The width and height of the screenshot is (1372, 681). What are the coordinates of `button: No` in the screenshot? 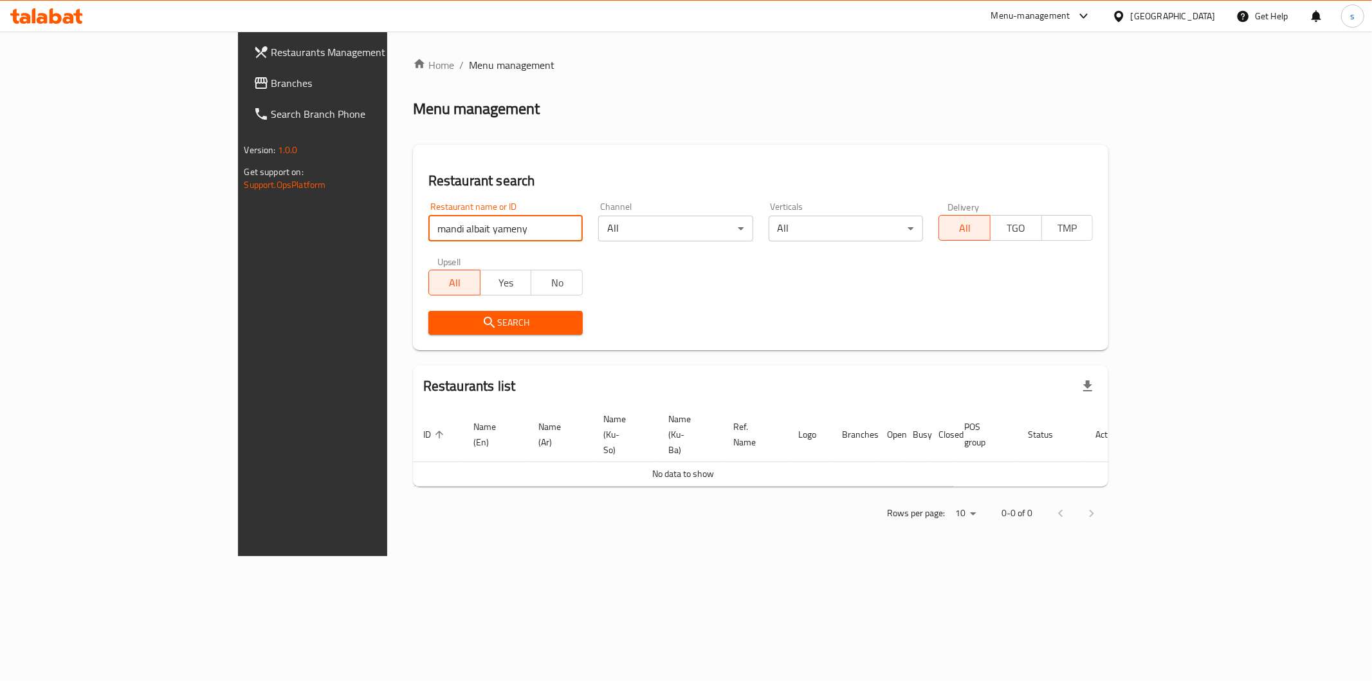 It's located at (557, 282).